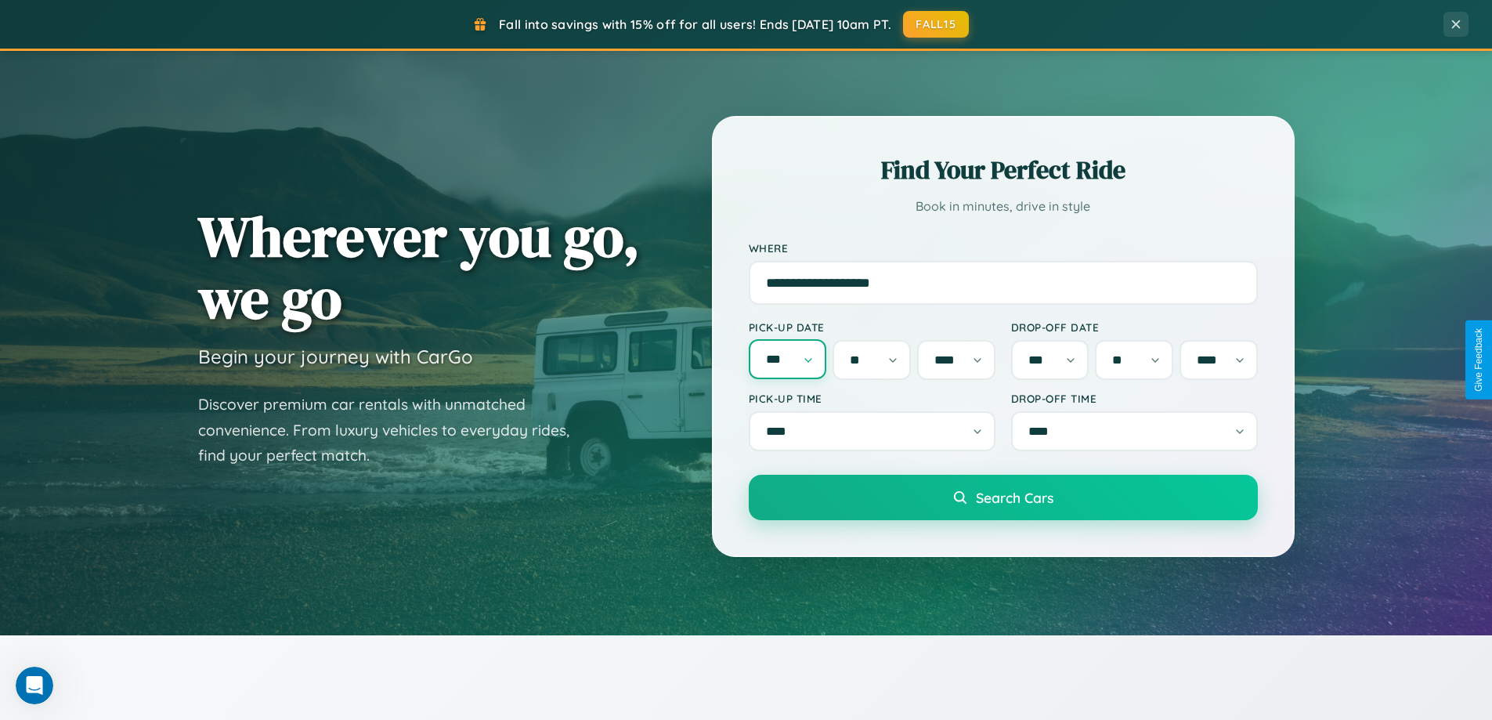  I want to click on button: Search Cars, so click(1003, 497).